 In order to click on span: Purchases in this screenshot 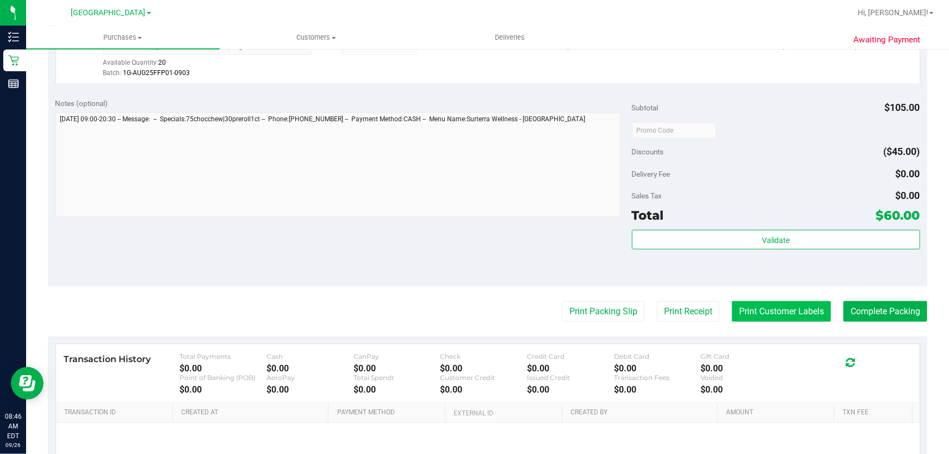, I will do `click(123, 38)`.